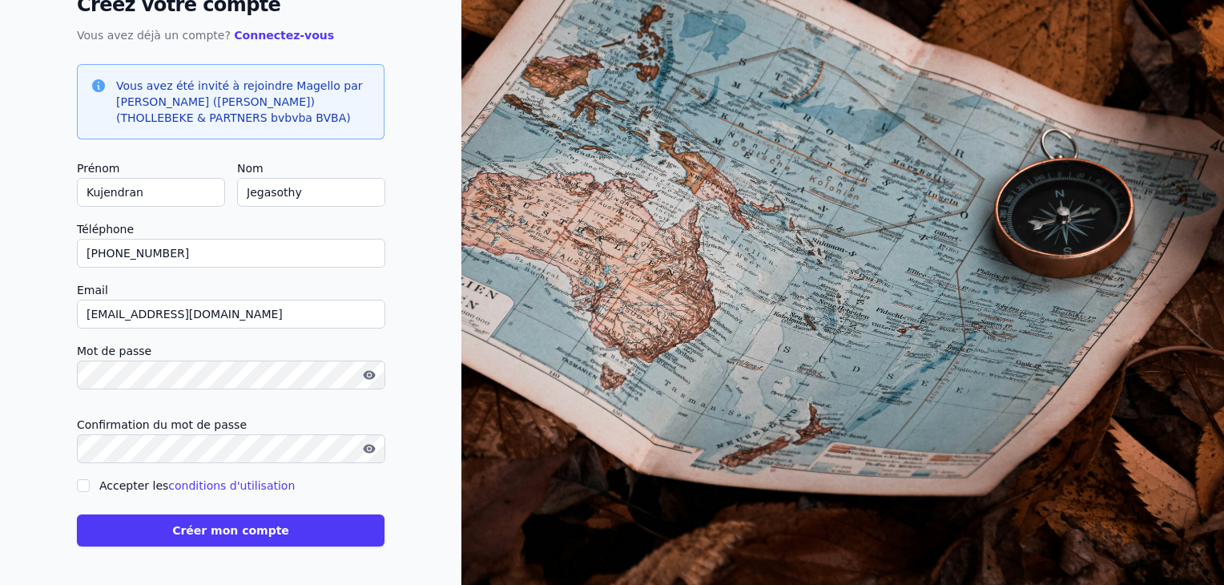 The width and height of the screenshot is (1224, 585). I want to click on label: Confirmation du mot de passe, so click(231, 424).